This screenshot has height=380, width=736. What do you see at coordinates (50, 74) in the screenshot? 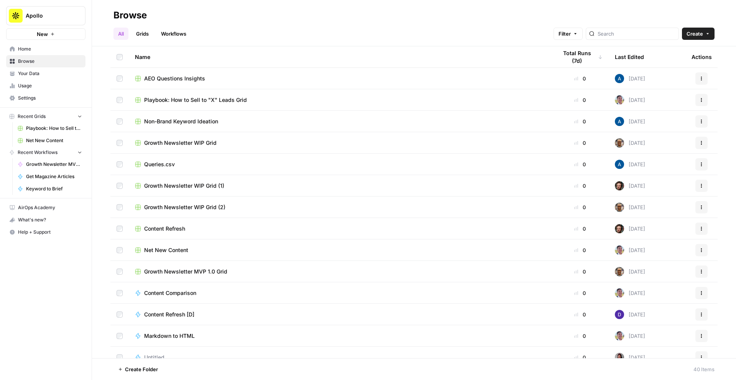
I see `span: Your Data` at bounding box center [50, 74].